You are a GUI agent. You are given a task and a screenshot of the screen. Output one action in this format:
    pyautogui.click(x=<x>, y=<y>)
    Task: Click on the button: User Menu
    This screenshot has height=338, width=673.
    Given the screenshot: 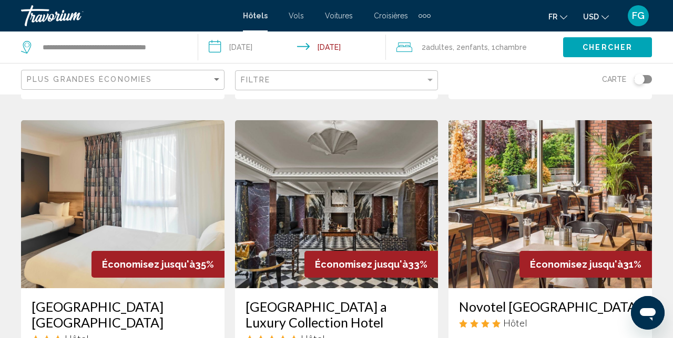 What is the action you would take?
    pyautogui.click(x=638, y=16)
    